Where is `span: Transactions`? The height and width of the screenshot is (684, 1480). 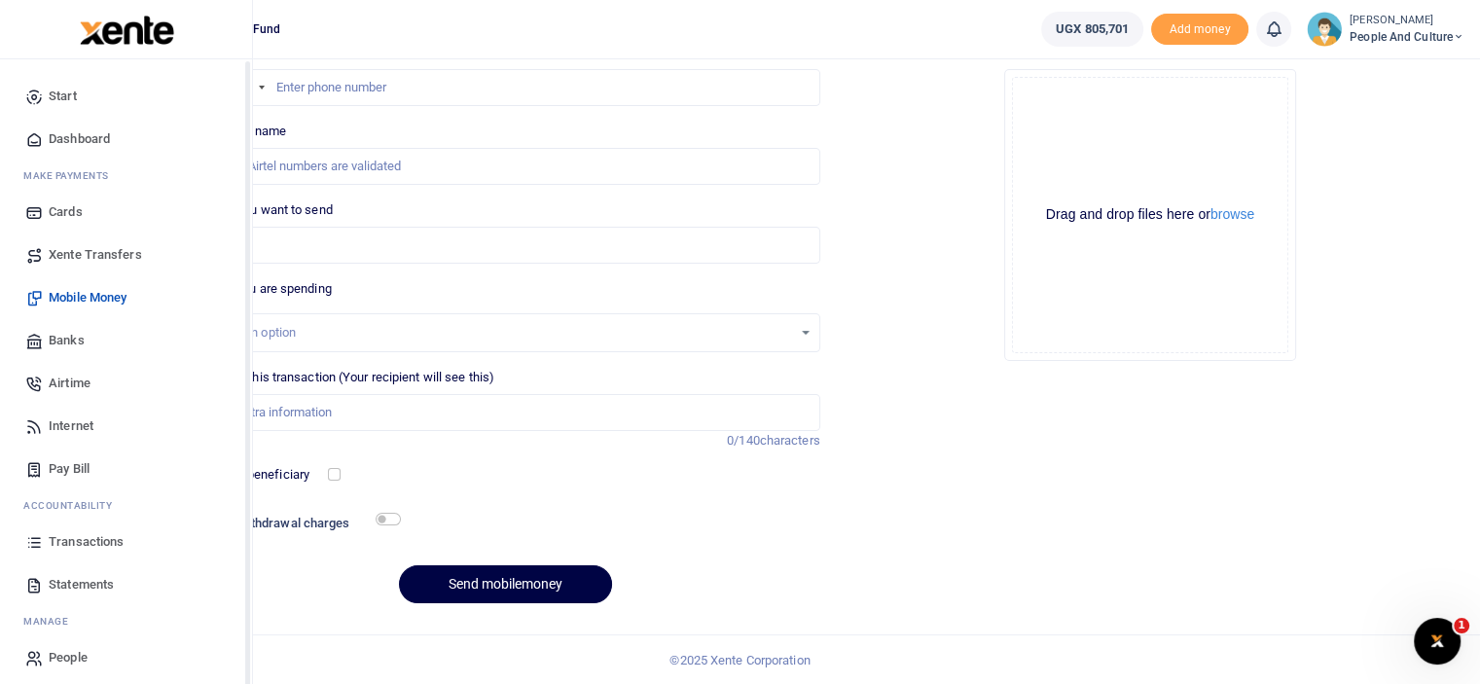
span: Transactions is located at coordinates (86, 542).